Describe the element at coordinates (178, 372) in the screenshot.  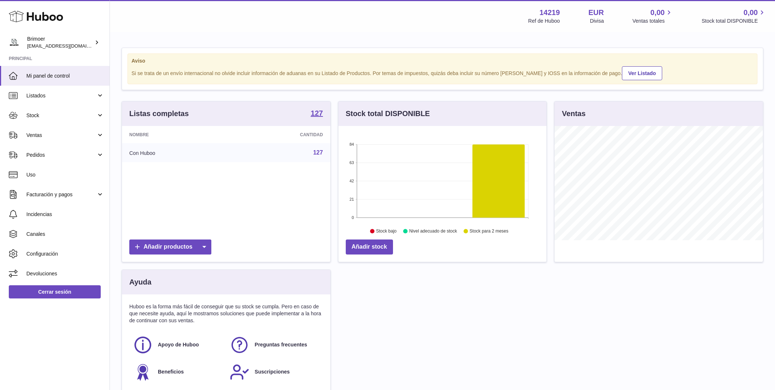
I see `a: Beneficios` at that location.